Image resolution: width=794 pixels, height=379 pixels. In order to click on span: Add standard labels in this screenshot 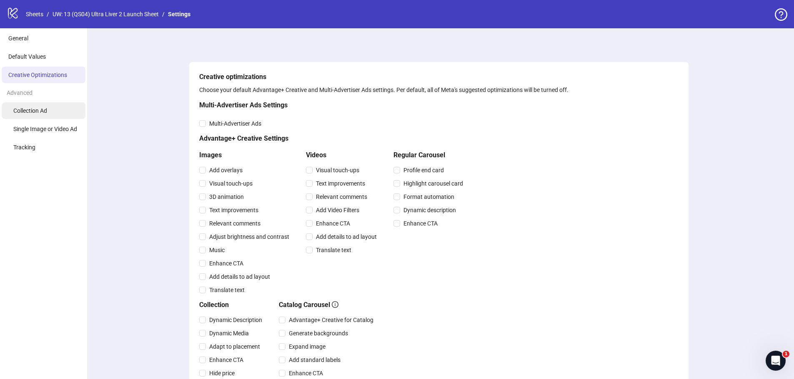, I will do `click(315, 360)`.